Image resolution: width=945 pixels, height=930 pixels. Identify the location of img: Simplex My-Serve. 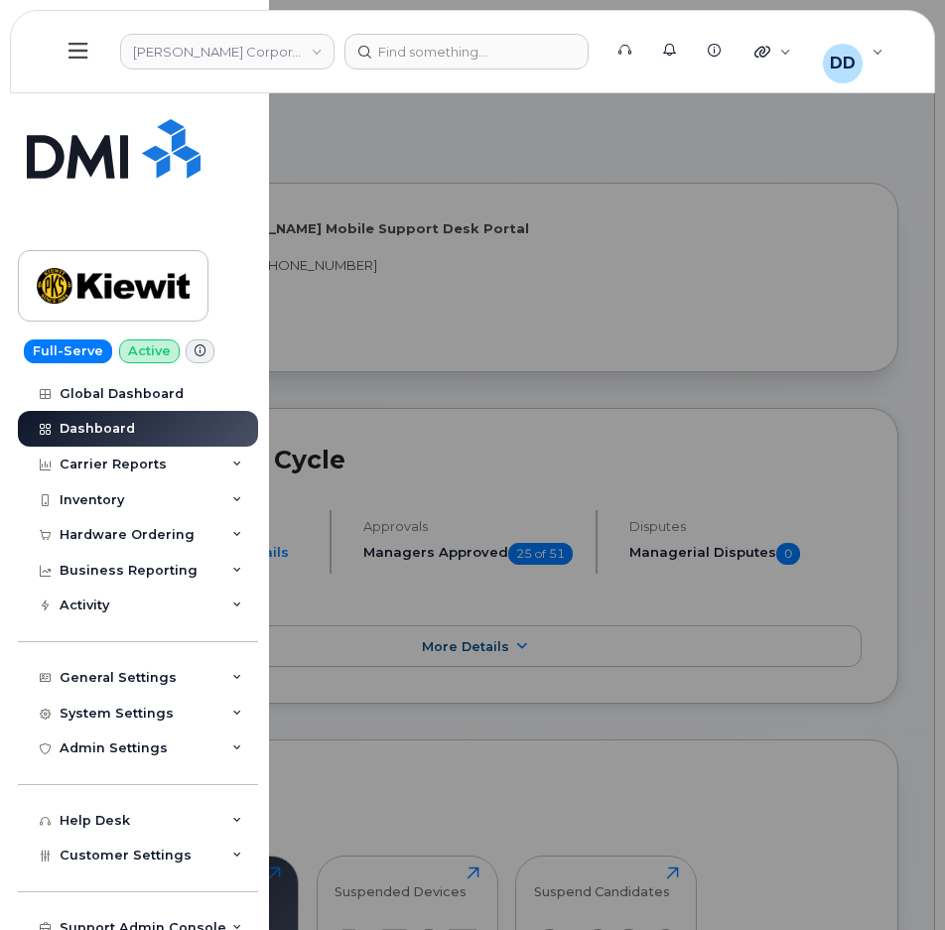
(113, 149).